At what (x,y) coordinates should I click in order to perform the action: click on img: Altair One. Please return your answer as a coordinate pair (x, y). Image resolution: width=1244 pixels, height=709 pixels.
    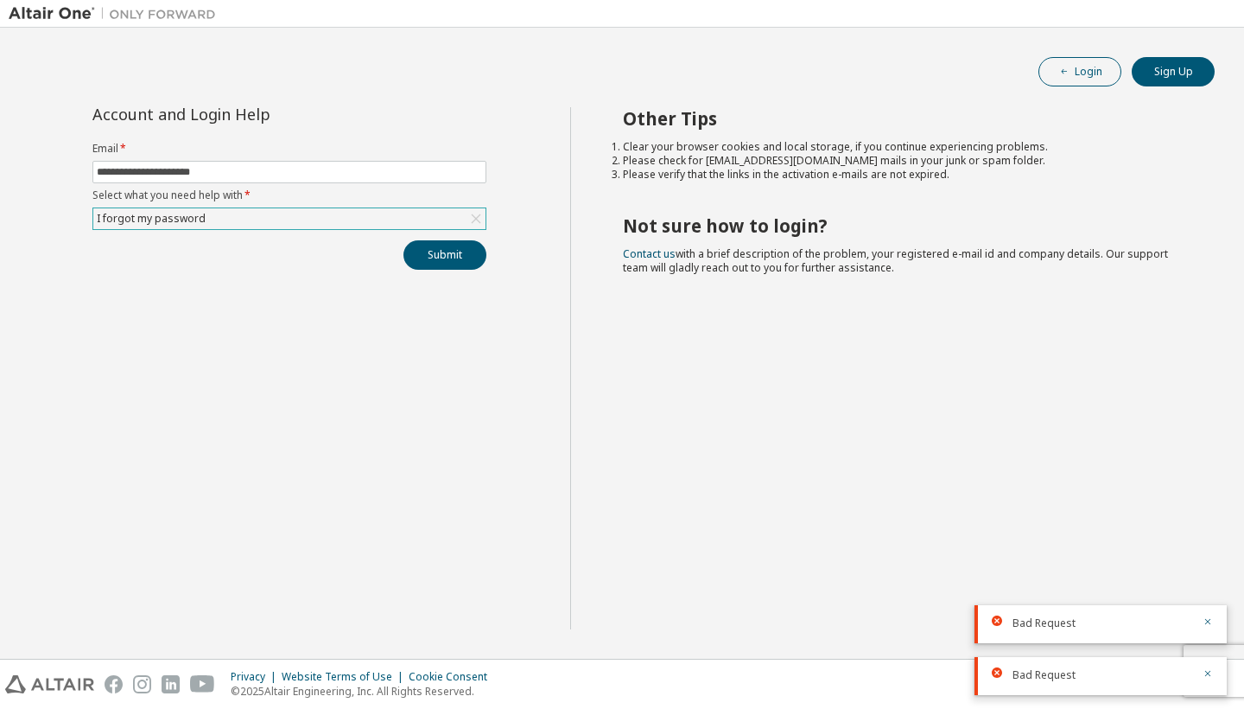
    Looking at the image, I should click on (117, 14).